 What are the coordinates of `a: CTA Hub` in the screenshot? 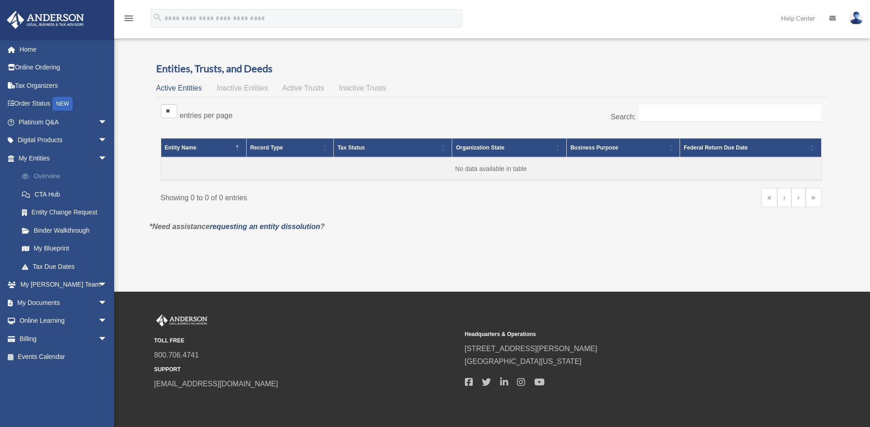 It's located at (67, 194).